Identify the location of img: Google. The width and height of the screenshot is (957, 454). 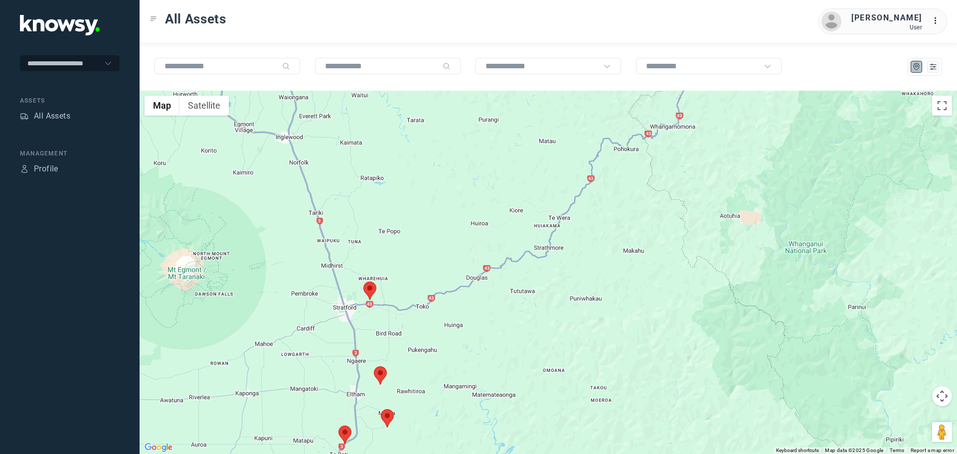
(158, 447).